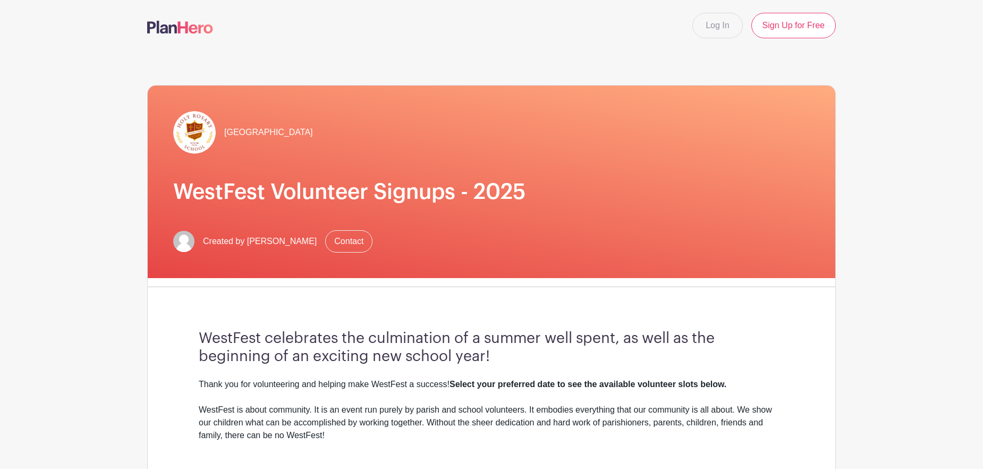  What do you see at coordinates (492, 192) in the screenshot?
I see `h1: WestFest Volunteer Signups - 2025` at bounding box center [492, 192].